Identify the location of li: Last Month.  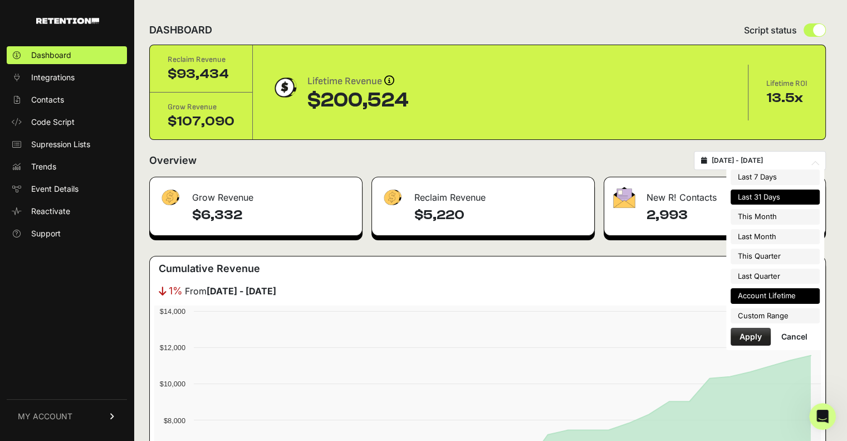
(776, 237).